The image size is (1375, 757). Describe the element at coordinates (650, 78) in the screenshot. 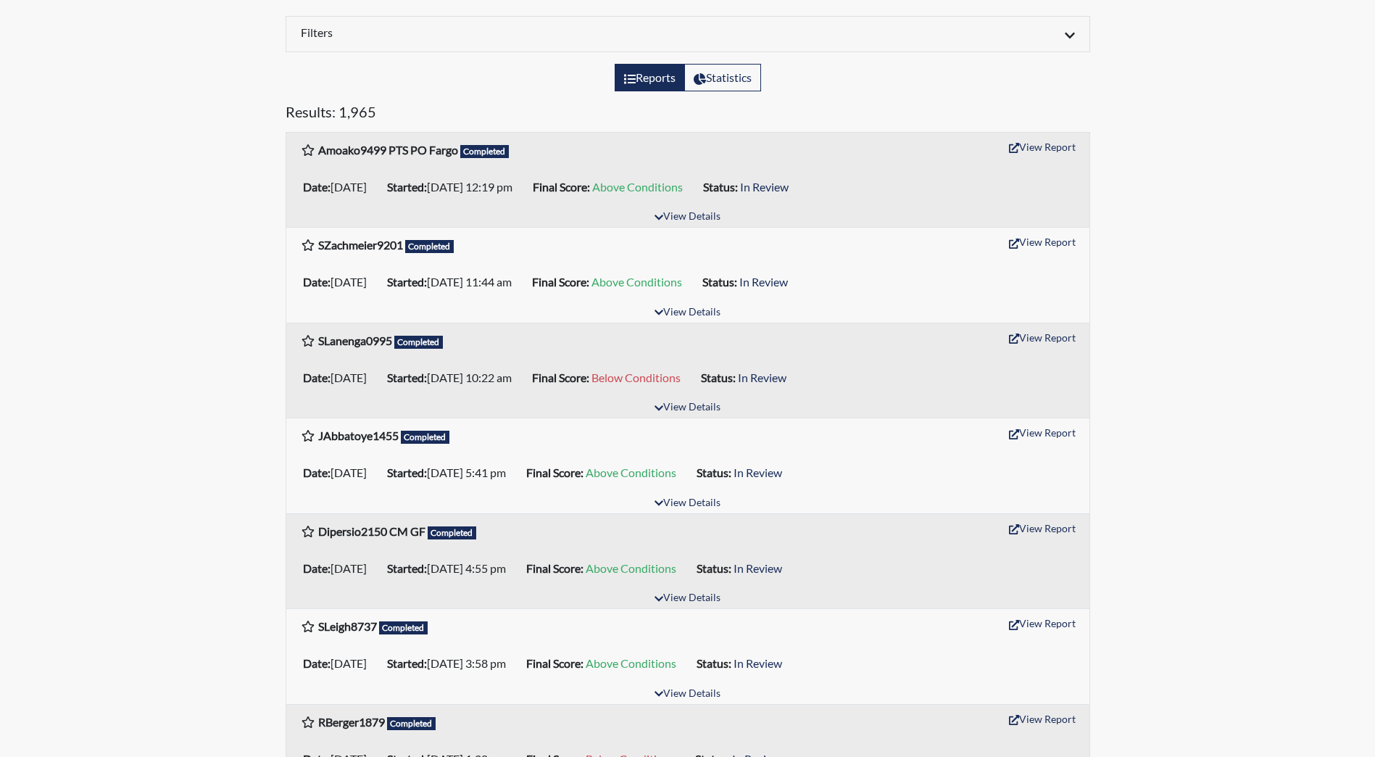

I see `label: View the list of reports` at that location.